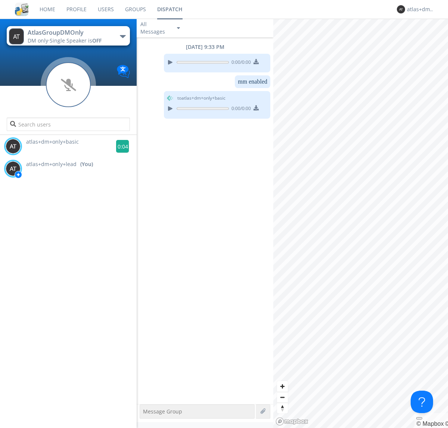 This screenshot has height=428, width=448. What do you see at coordinates (69, 41) in the screenshot?
I see `div: DM only ·` at bounding box center [69, 41].